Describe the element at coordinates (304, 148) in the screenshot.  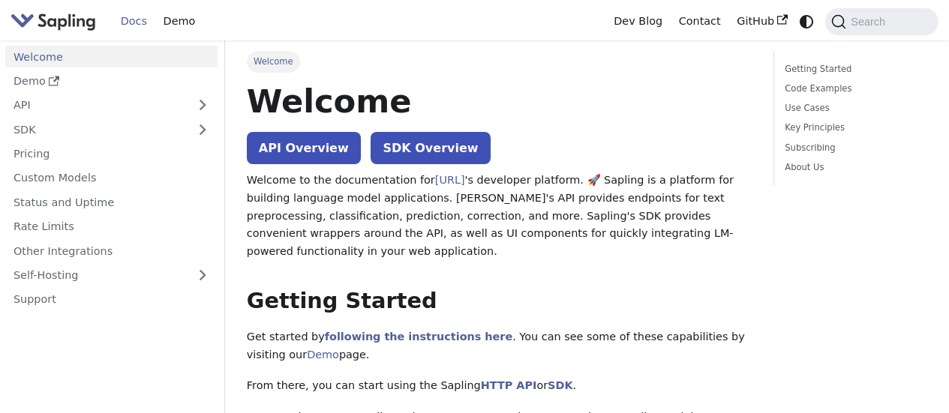
I see `a: API Overview` at that location.